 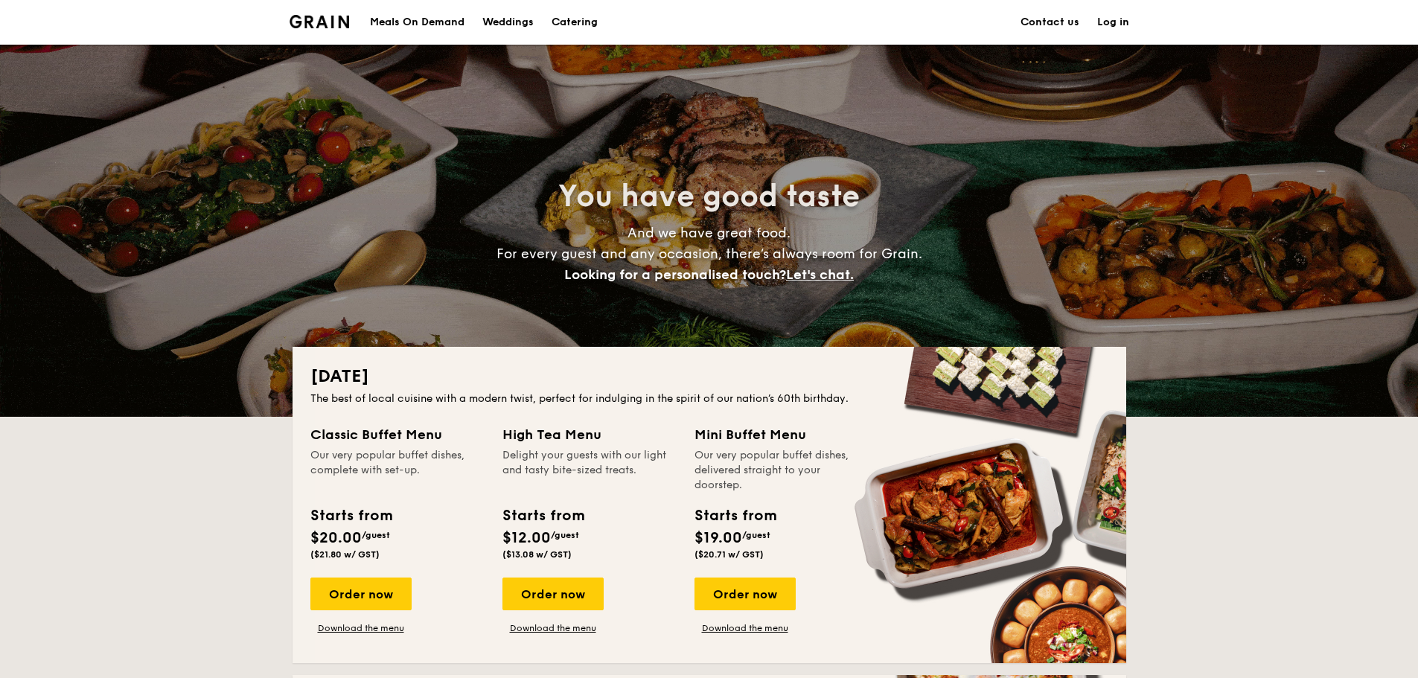 I want to click on span: $20.00, so click(x=336, y=538).